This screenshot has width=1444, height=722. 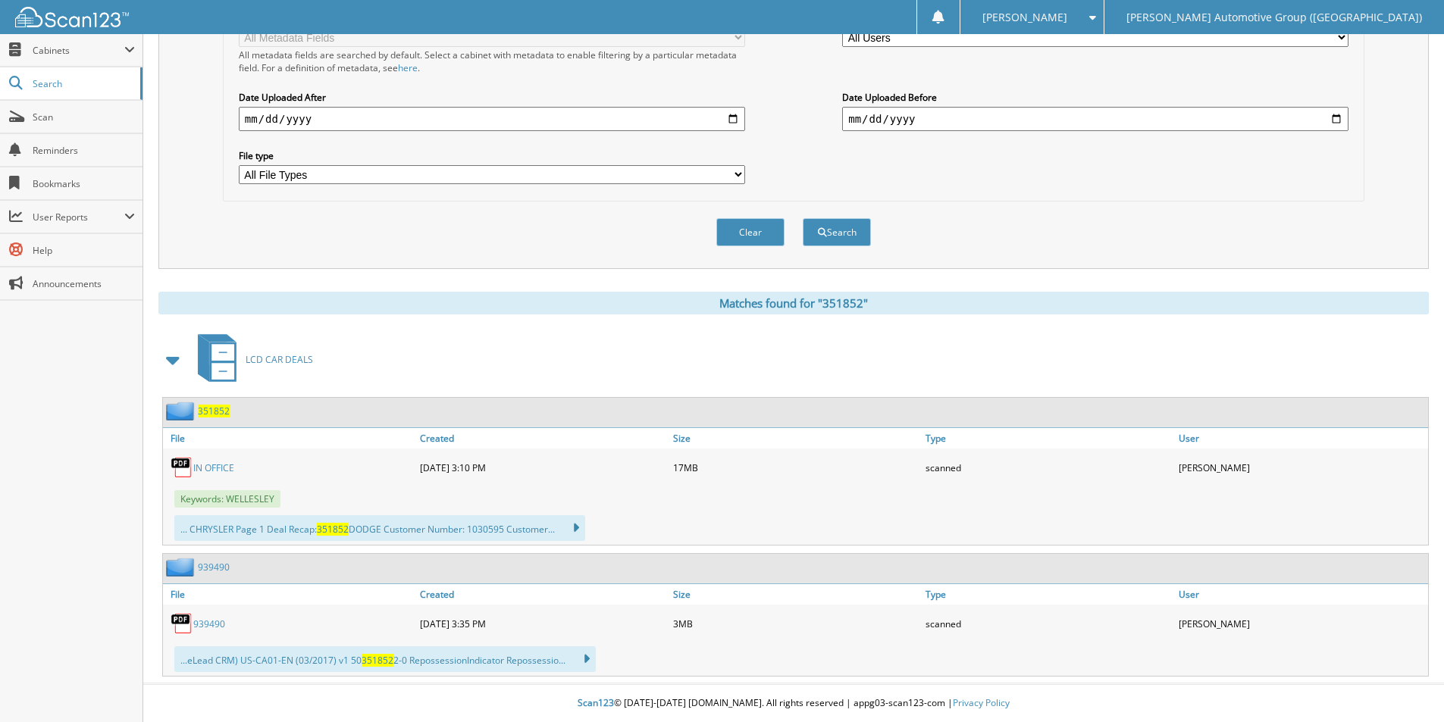 What do you see at coordinates (981, 703) in the screenshot?
I see `a: Privacy Policy` at bounding box center [981, 703].